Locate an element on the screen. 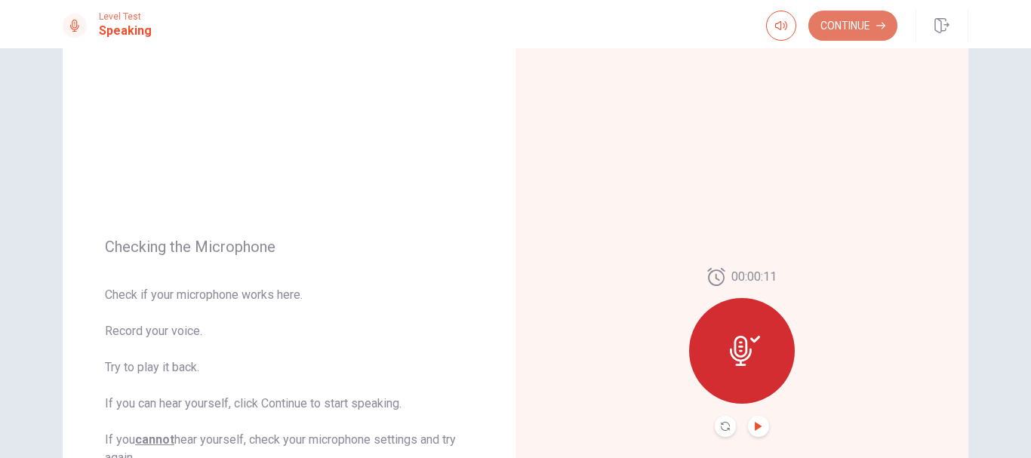 The image size is (1031, 458). span: 00:00:11 is located at coordinates (754, 277).